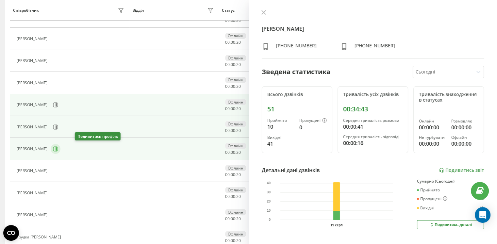  Describe the element at coordinates (281, 127) in the screenshot. I see `div: 10` at that location.